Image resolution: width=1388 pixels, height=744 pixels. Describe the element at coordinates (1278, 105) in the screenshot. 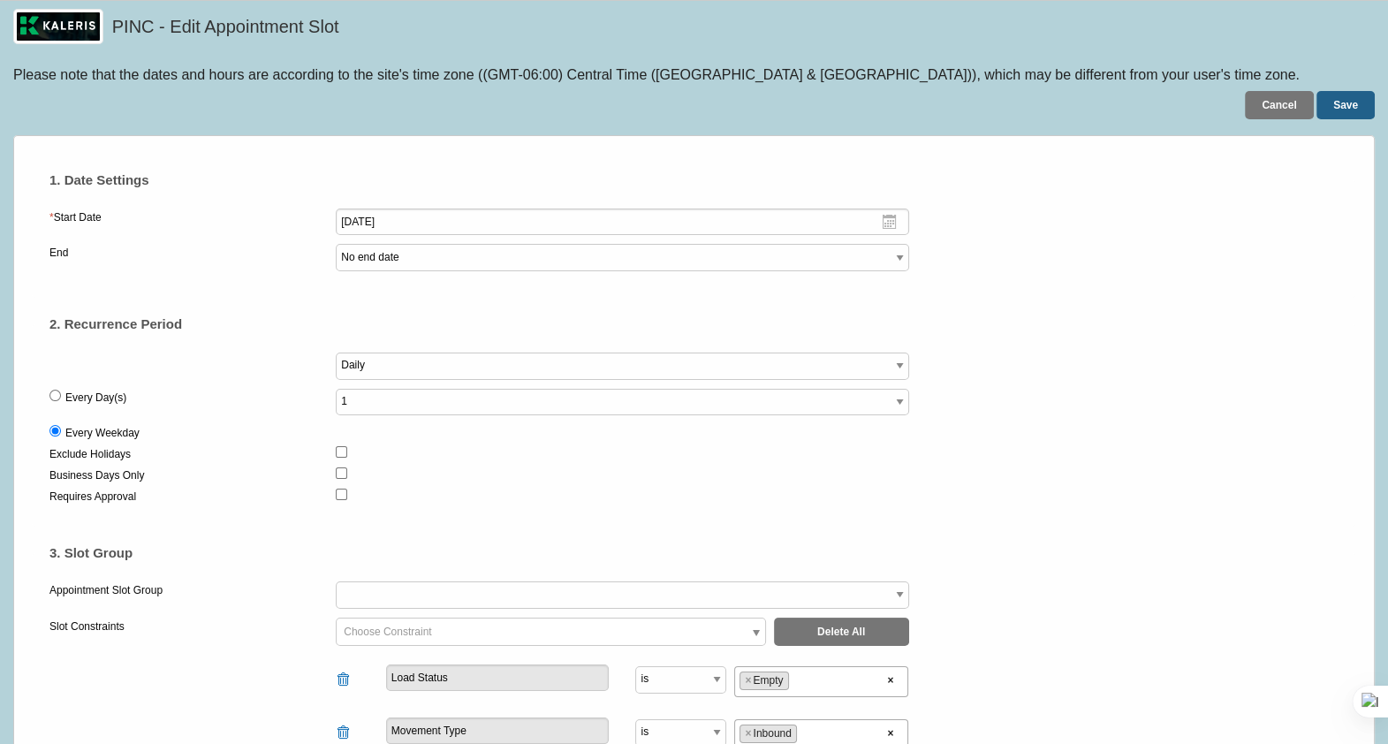

I see `a: Cancel` at that location.